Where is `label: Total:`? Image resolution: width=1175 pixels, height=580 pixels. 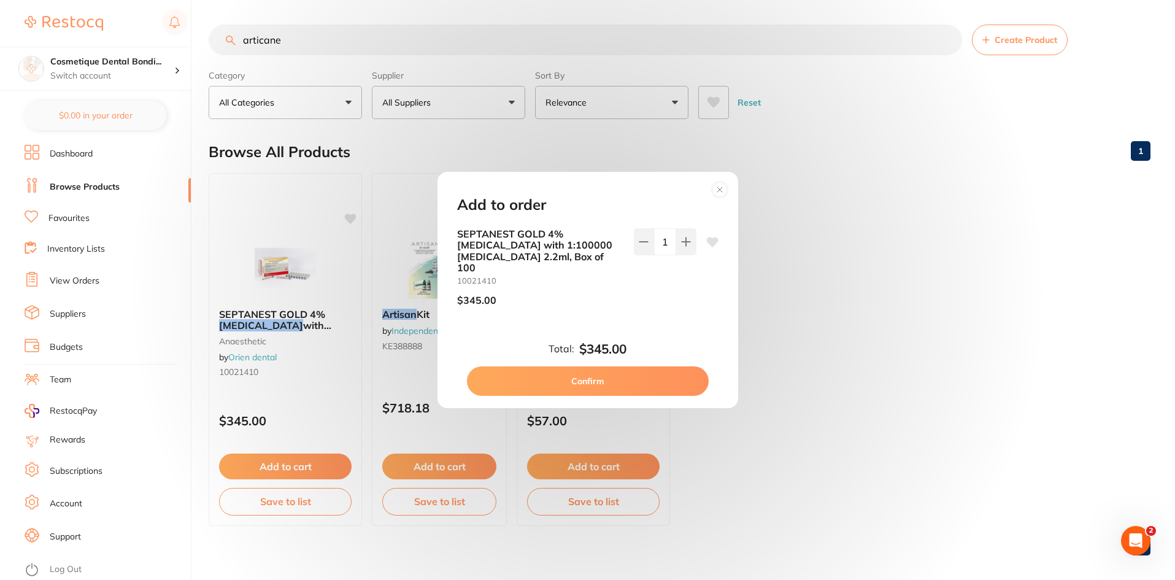 label: Total: is located at coordinates (561, 349).